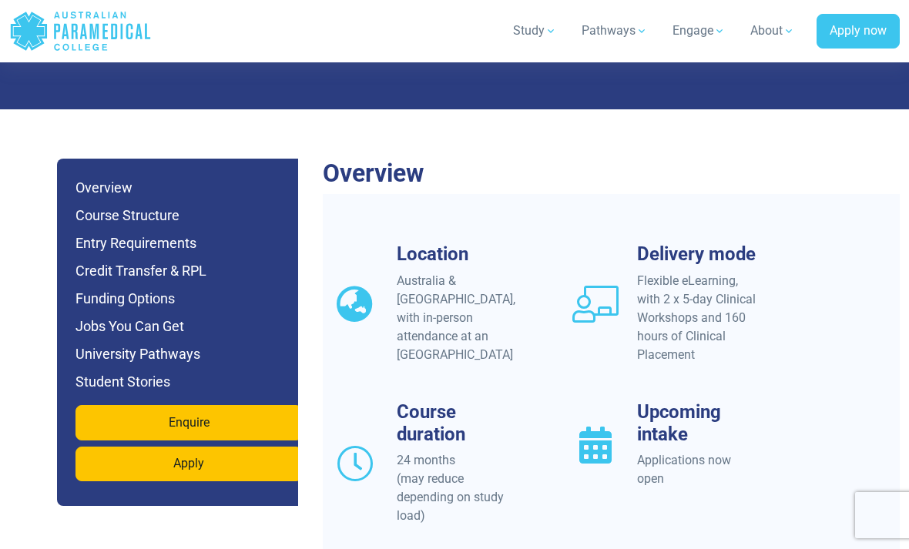 Image resolution: width=909 pixels, height=549 pixels. Describe the element at coordinates (189, 271) in the screenshot. I see `h6: Credit Transfer & RPL` at that location.